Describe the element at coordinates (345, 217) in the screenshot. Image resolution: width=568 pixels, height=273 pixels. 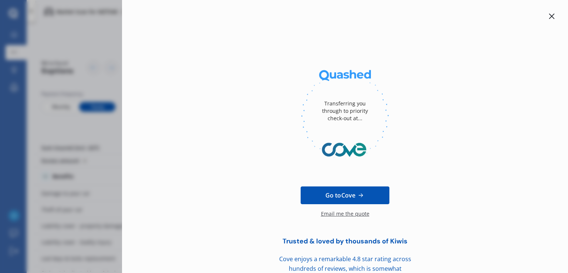
I see `div: Email me the quote` at that location.